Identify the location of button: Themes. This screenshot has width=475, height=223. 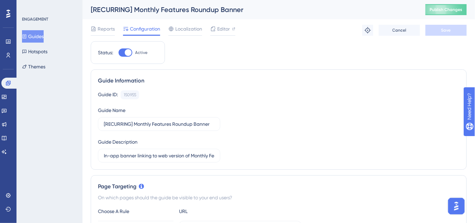
(34, 67).